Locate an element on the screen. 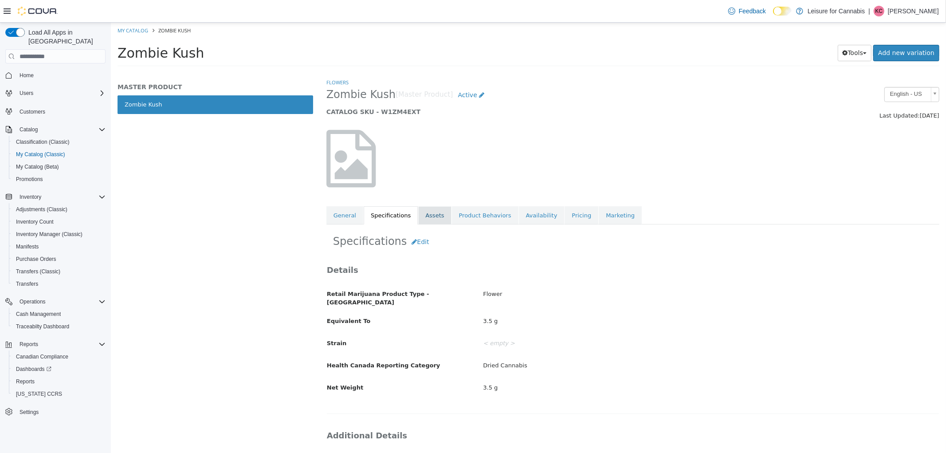  button: Cash Management is located at coordinates (59, 314).